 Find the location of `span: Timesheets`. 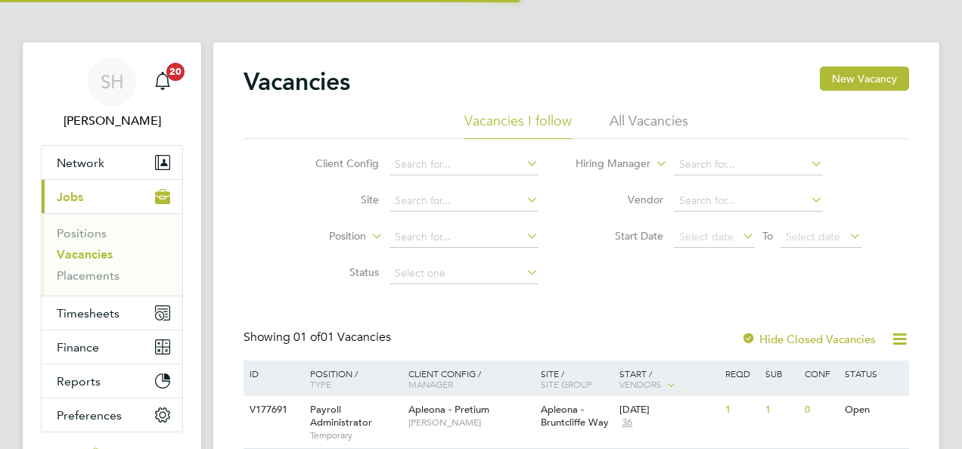

span: Timesheets is located at coordinates (88, 313).